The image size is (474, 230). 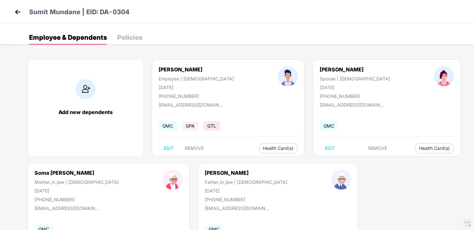 I want to click on div: Add new dependents, so click(x=86, y=112).